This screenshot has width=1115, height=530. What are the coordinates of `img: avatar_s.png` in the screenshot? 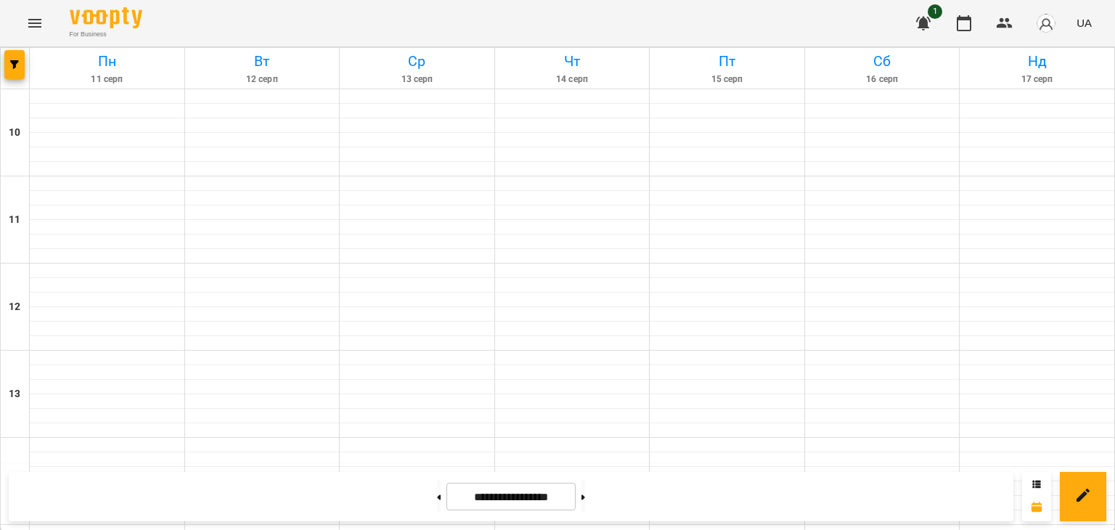 It's located at (1046, 23).